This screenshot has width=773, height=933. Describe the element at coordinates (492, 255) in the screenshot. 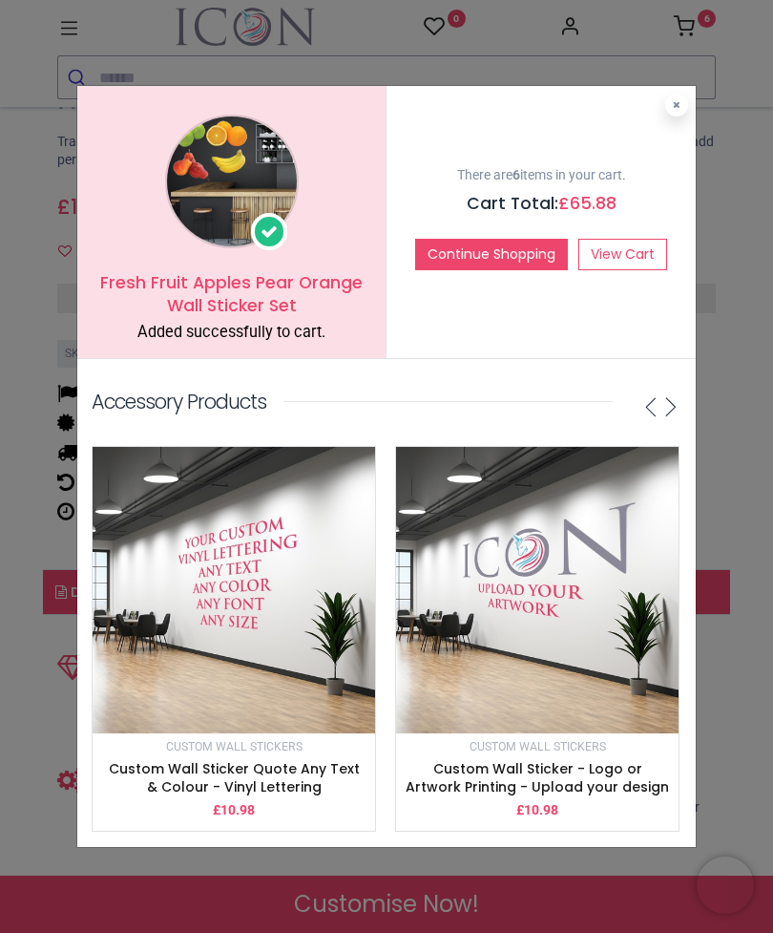

I see `button: Continue Shopping` at that location.